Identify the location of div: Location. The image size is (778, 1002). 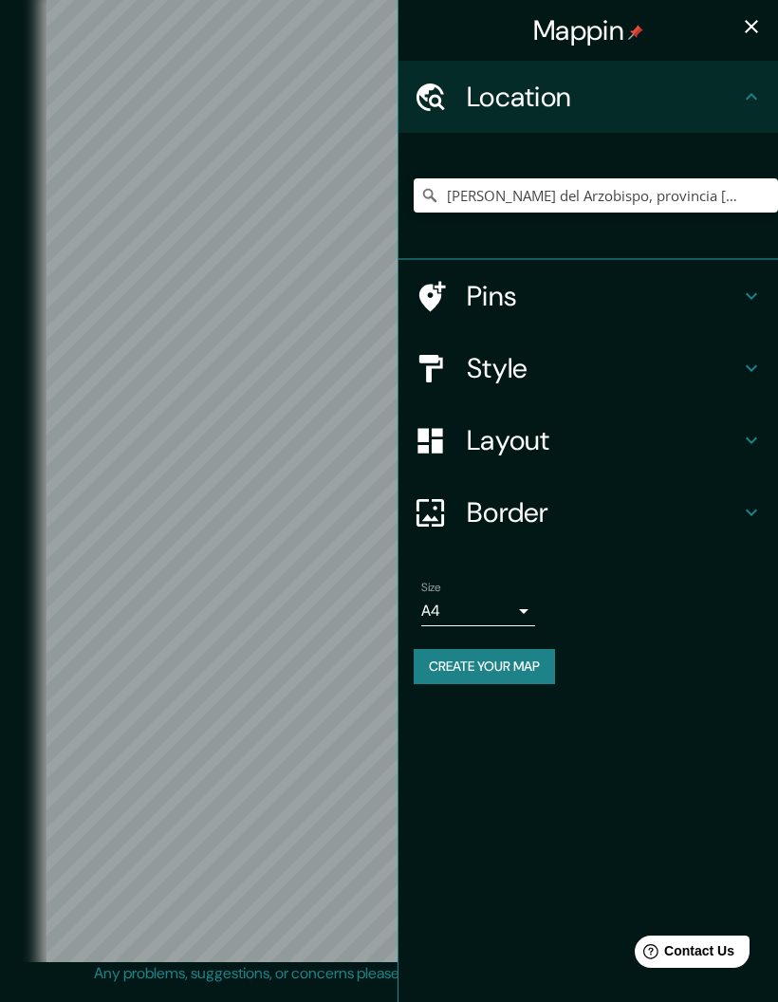
(588, 97).